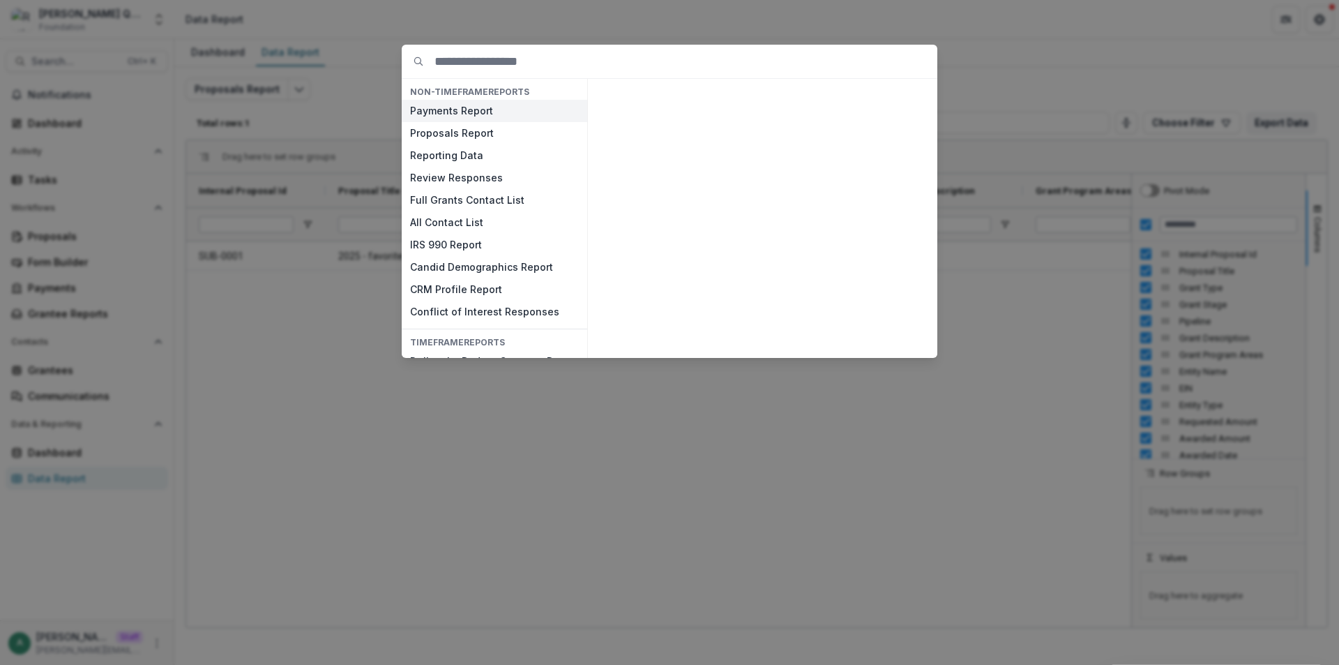 The width and height of the screenshot is (1339, 665). I want to click on button: All Contact List, so click(494, 222).